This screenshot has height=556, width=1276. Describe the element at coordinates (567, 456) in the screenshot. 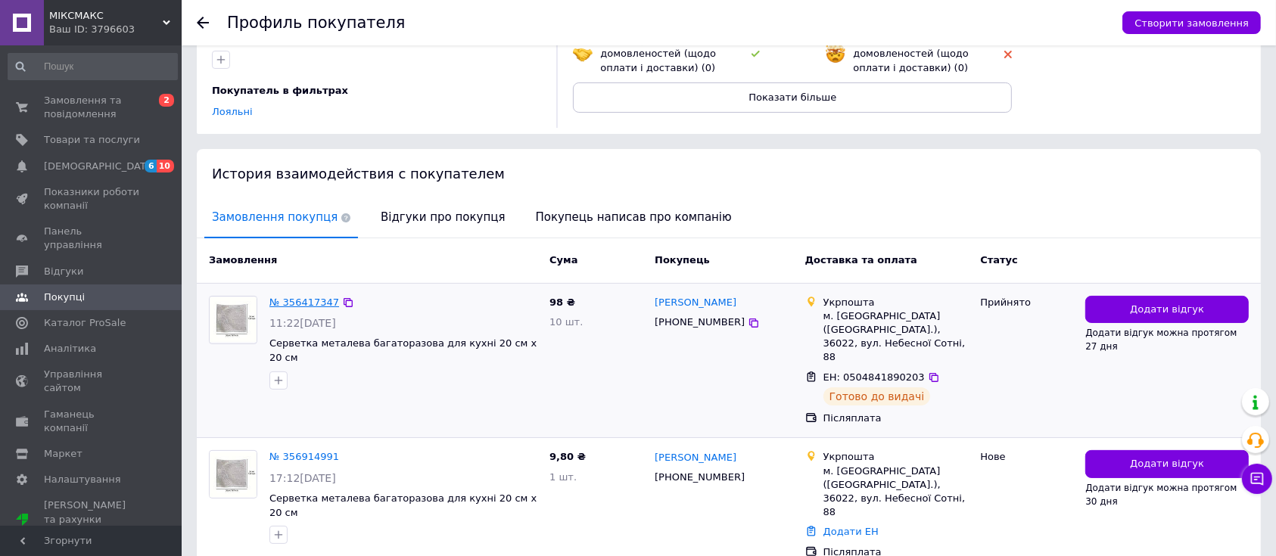

I see `span: 9,80 ₴` at that location.